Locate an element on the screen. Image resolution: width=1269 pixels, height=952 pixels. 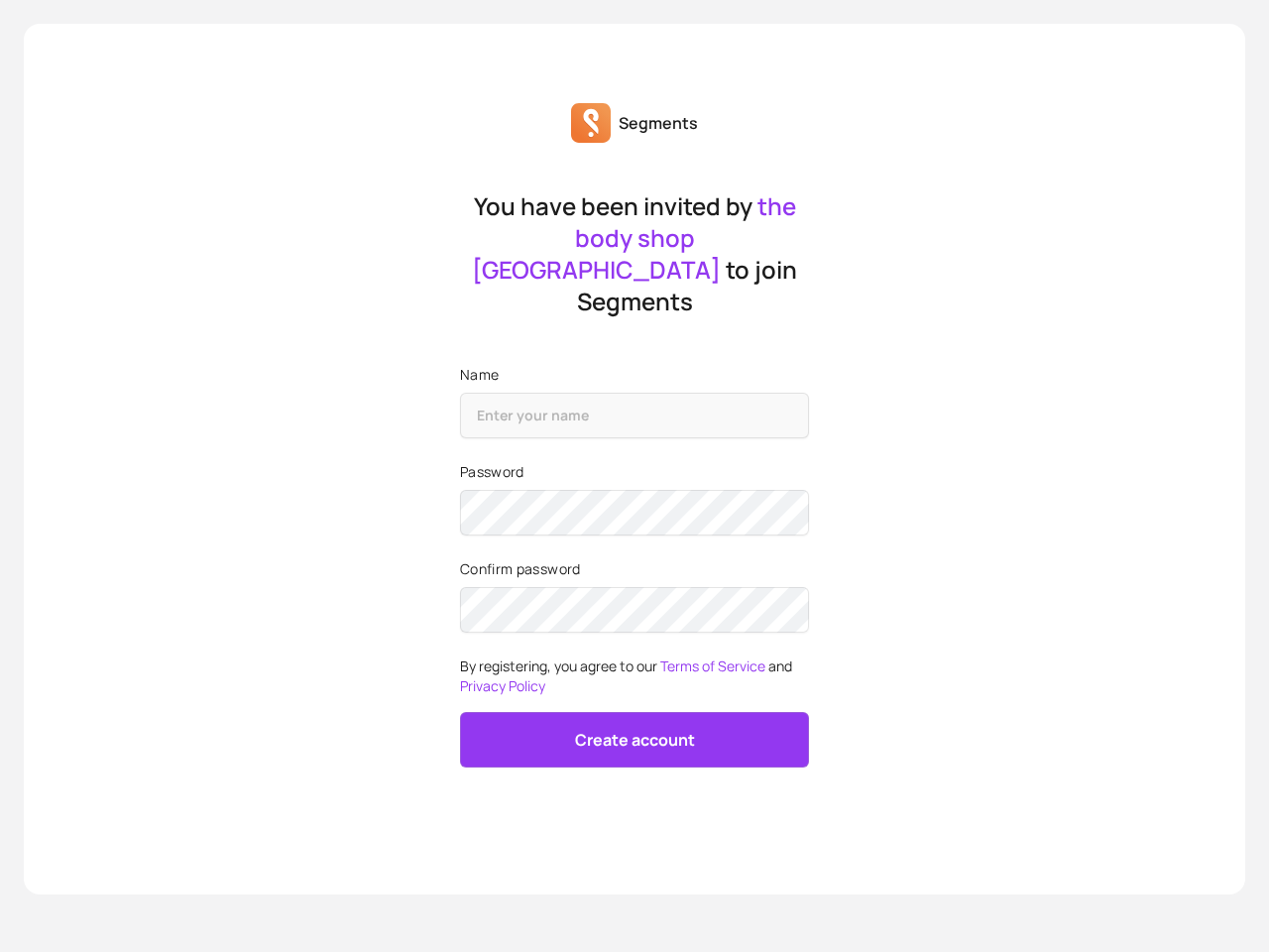
input: Confirm password is located at coordinates (634, 610).